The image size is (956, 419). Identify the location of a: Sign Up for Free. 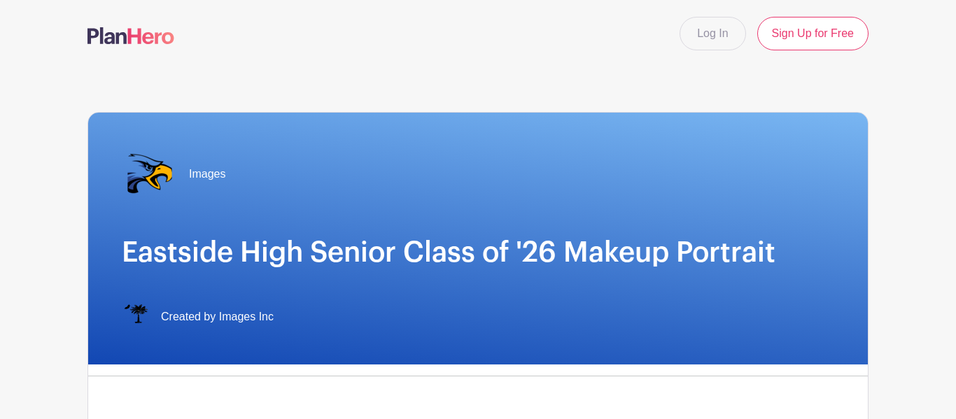
(812, 34).